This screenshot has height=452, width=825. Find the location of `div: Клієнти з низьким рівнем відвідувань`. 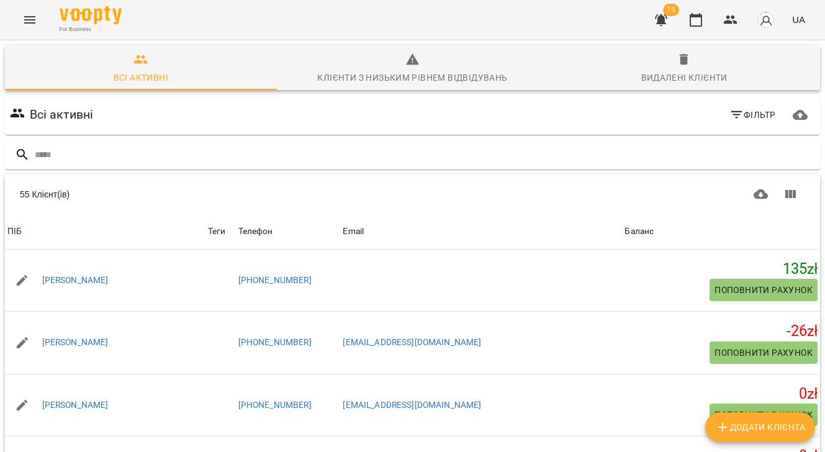

div: Клієнти з низьким рівнем відвідувань is located at coordinates (412, 78).